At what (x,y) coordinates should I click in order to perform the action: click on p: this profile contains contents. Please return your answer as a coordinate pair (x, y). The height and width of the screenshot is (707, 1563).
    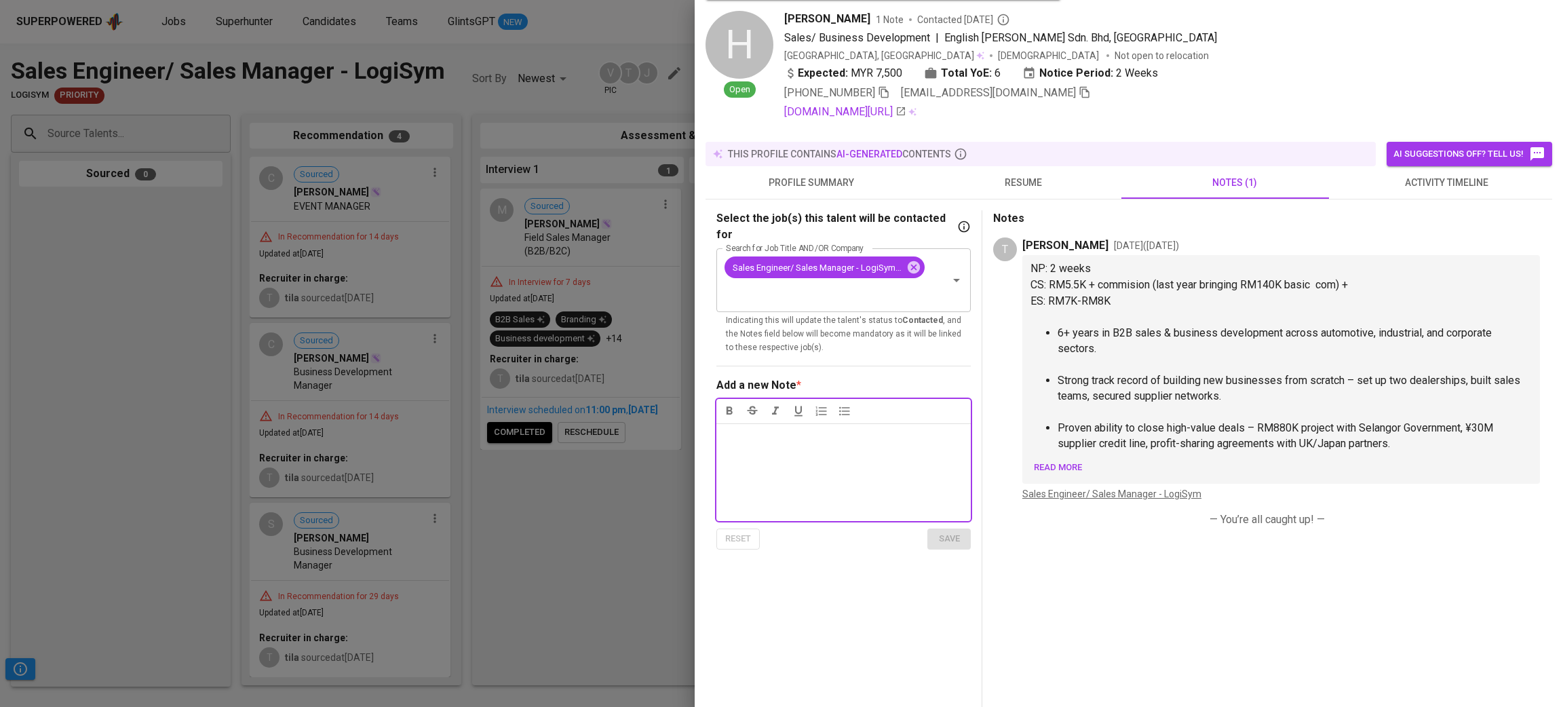
    Looking at the image, I should click on (839, 154).